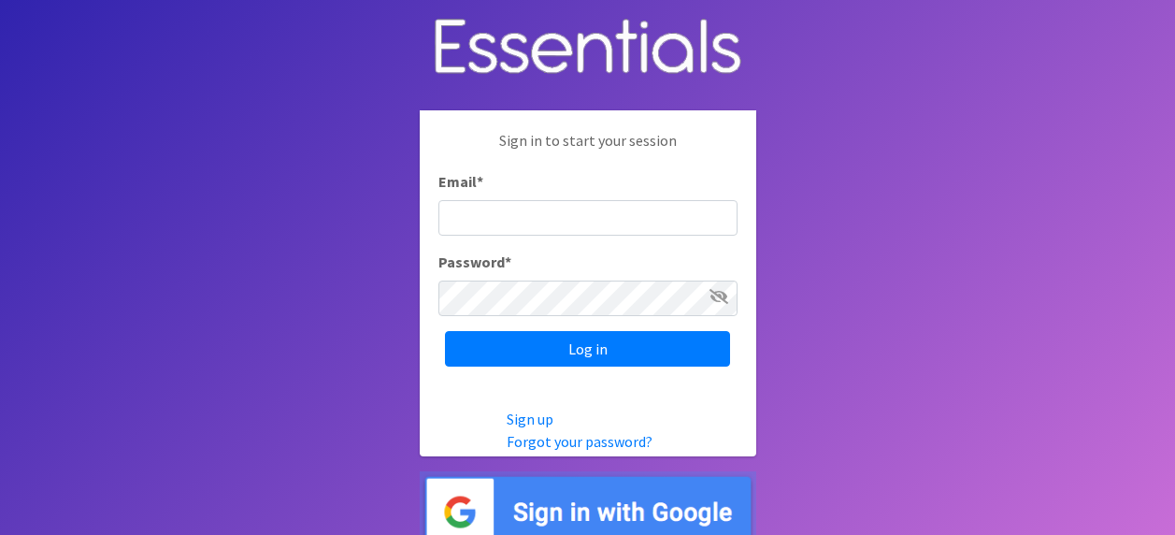 The width and height of the screenshot is (1175, 535). Describe the element at coordinates (530, 419) in the screenshot. I see `a: Sign up` at that location.